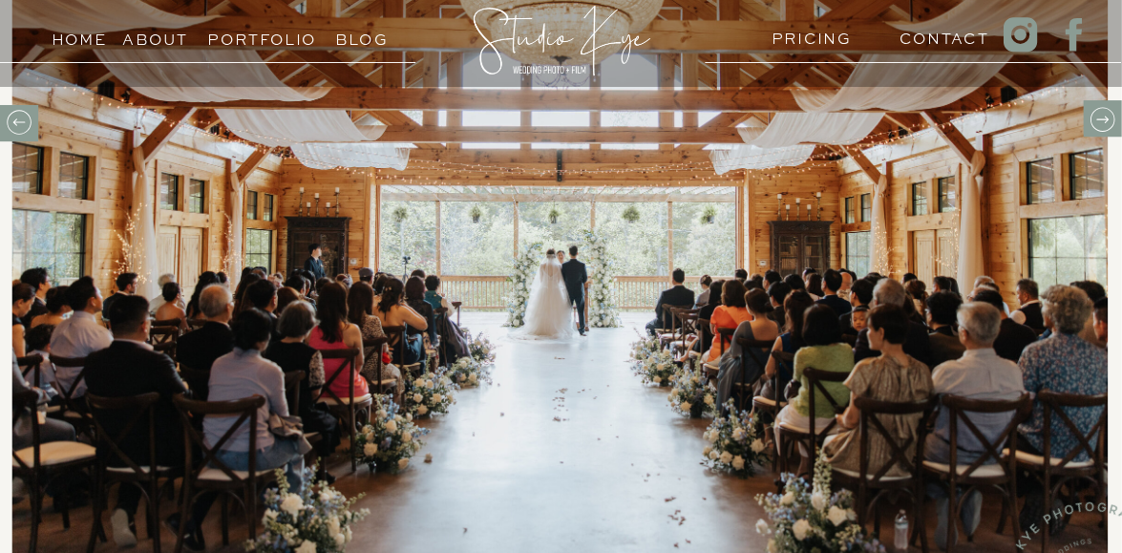 The width and height of the screenshot is (1122, 553). Describe the element at coordinates (935, 33) in the screenshot. I see `h3: Contact` at that location.